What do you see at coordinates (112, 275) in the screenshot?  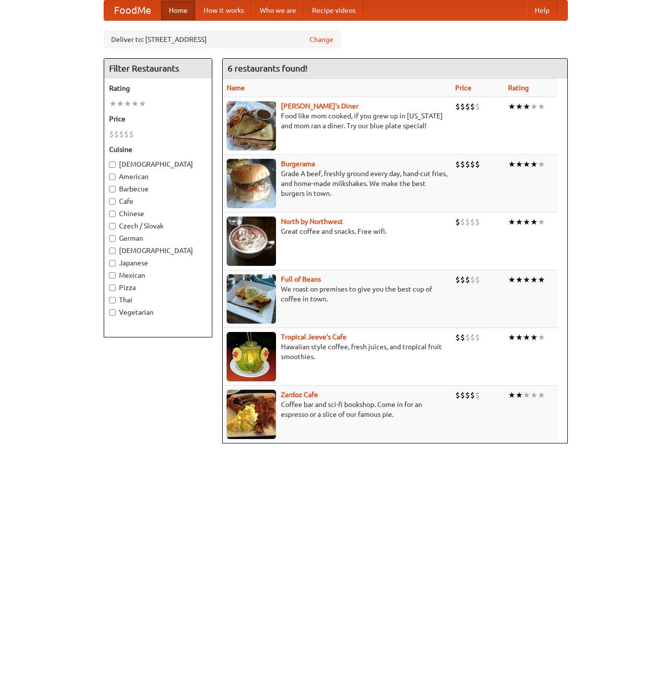 I see `input: Mexican` at bounding box center [112, 275].